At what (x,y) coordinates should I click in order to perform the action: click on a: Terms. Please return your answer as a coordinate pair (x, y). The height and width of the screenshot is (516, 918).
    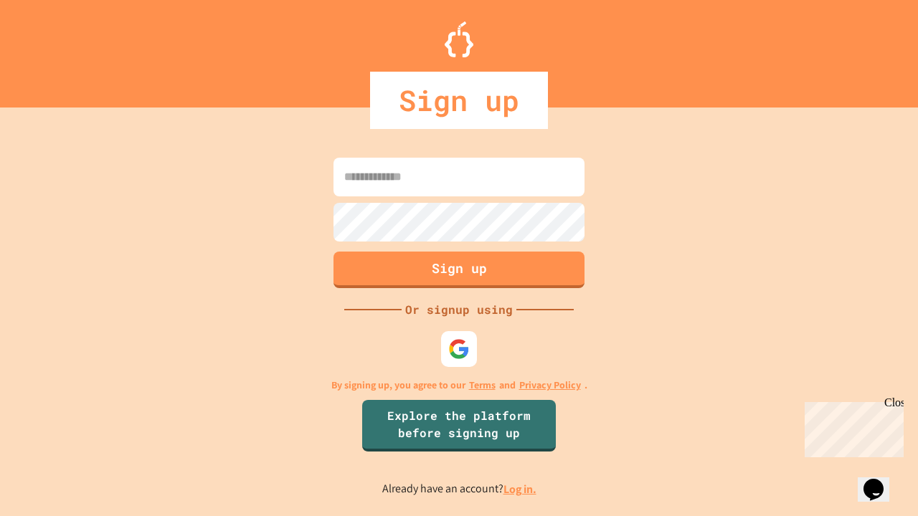
    Looking at the image, I should click on (482, 385).